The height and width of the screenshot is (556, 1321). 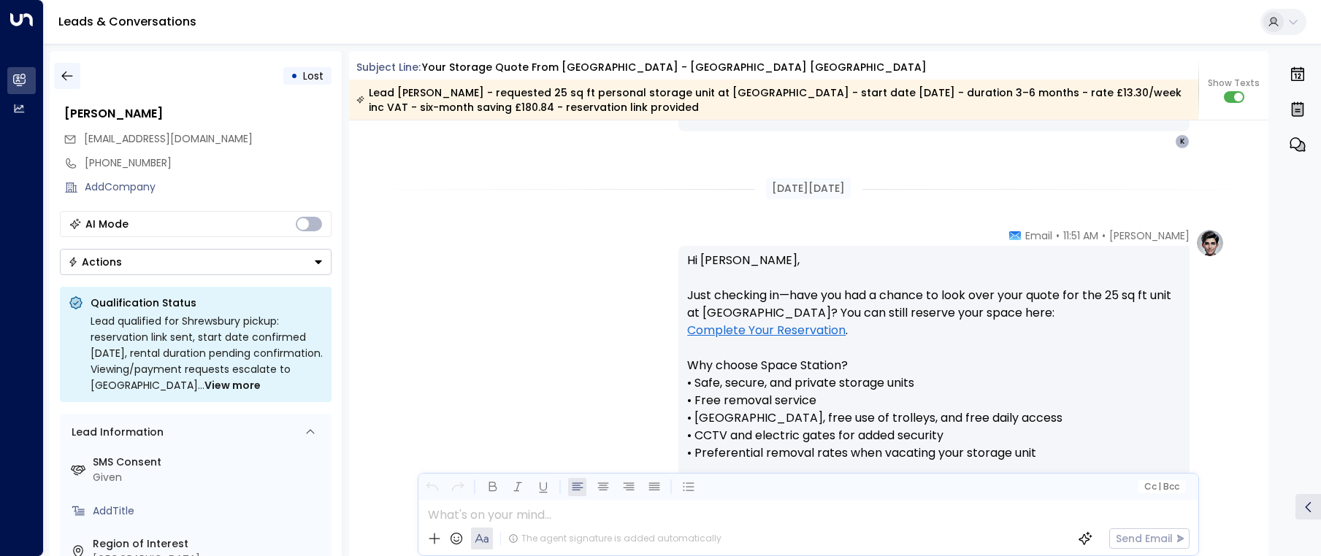 I want to click on div: The agent signature is added automatically, so click(x=615, y=539).